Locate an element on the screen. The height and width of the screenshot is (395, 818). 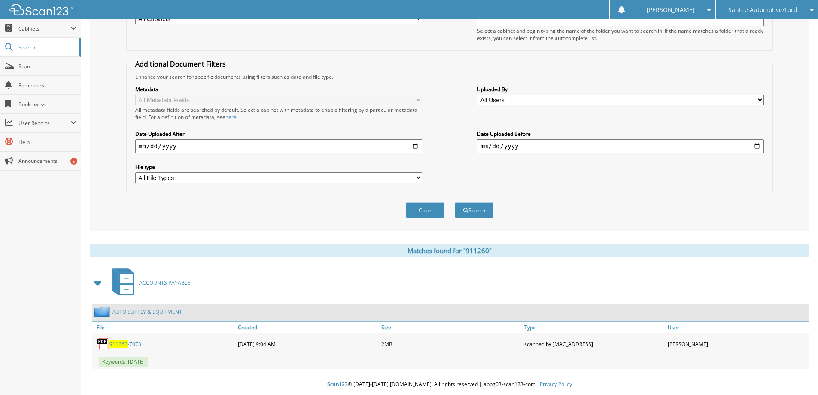
label: Date Uploaded After is located at coordinates (279, 134).